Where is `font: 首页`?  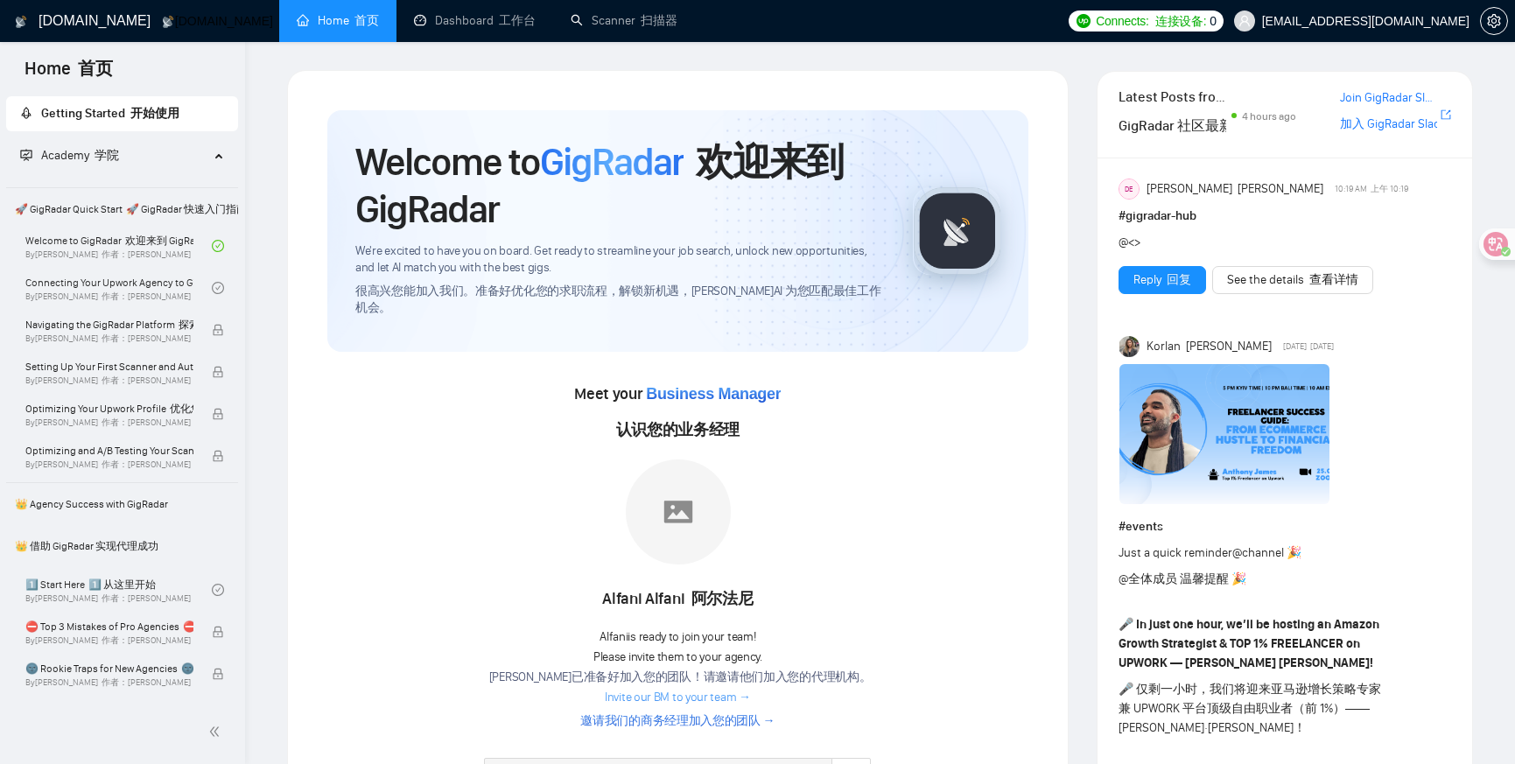
font: 首页 is located at coordinates (95, 68).